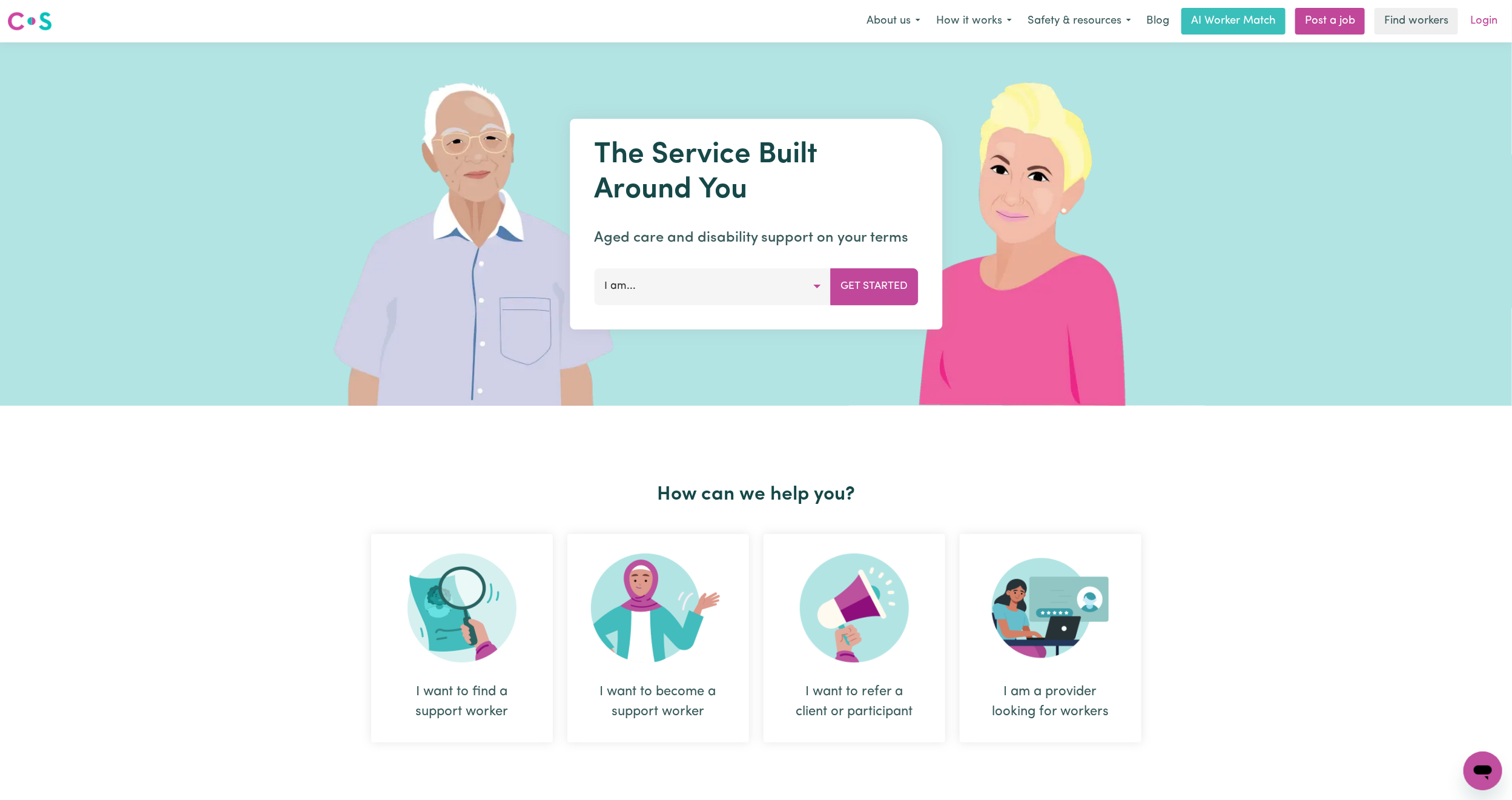  Describe the element at coordinates (756, 238) in the screenshot. I see `p: Aged care and disability support on your terms` at that location.